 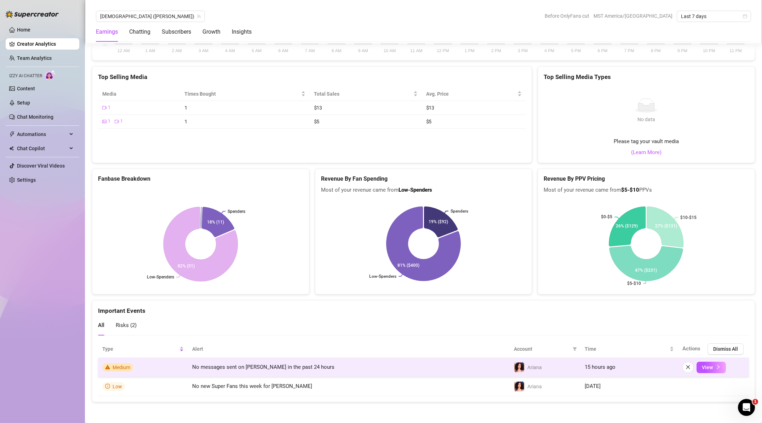 I want to click on th: Times Bought, so click(x=245, y=94).